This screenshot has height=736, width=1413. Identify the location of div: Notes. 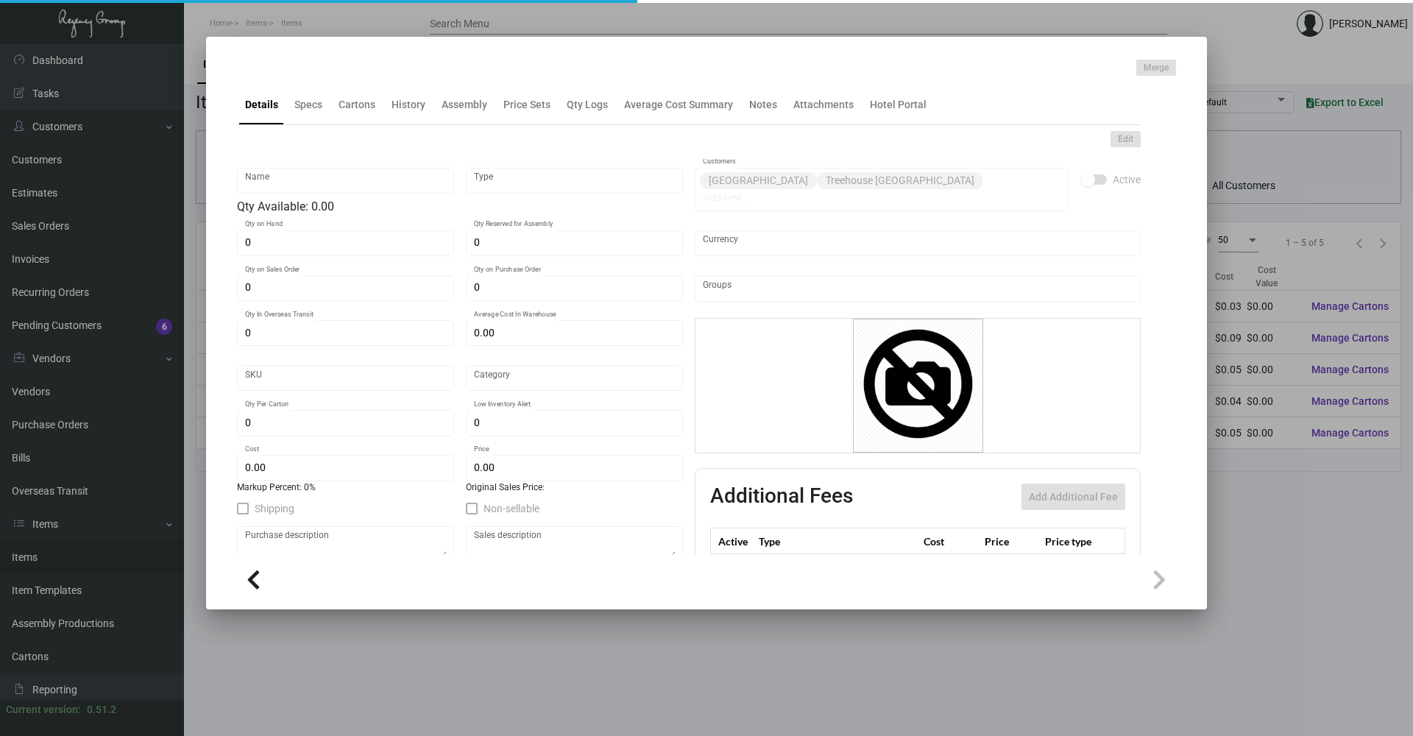
(763, 104).